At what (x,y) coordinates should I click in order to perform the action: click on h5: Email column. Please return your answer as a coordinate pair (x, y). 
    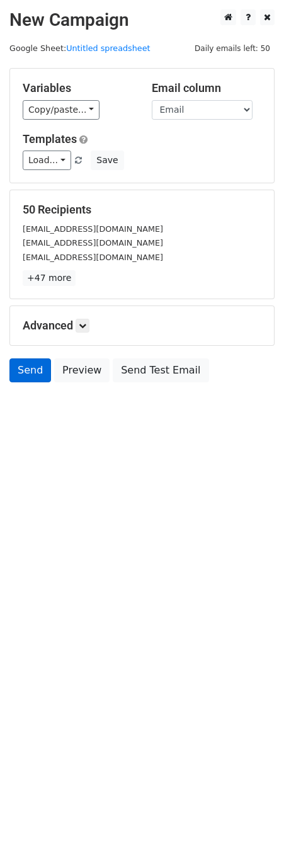
    Looking at the image, I should click on (207, 88).